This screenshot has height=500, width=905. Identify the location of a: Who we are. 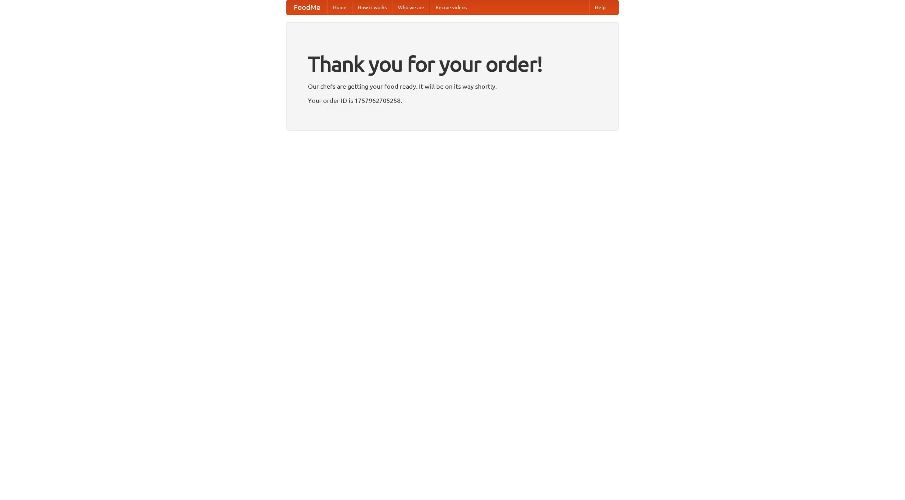
(411, 7).